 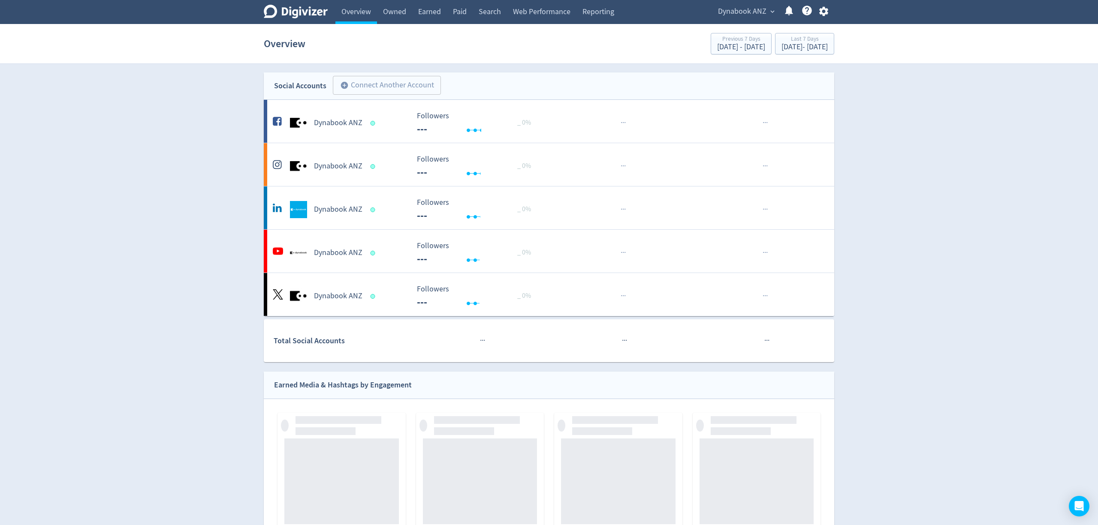 I want to click on span: Data last synced: 1 Sep 2025, 12:01pm (AEST), so click(x=374, y=123).